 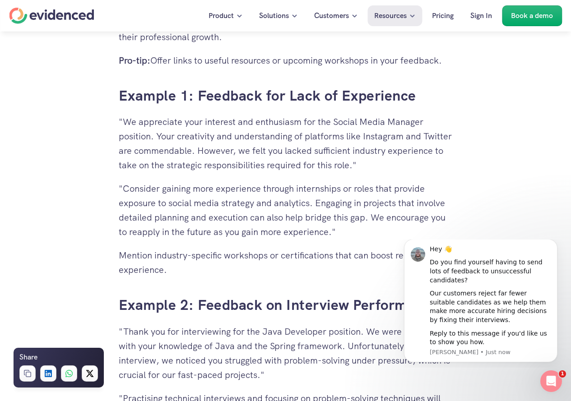 What do you see at coordinates (286, 144) in the screenshot?
I see `p: "We appreciate your interest and enthusiasm for the Social Media Manager position. Your creativit...` at bounding box center [286, 144].